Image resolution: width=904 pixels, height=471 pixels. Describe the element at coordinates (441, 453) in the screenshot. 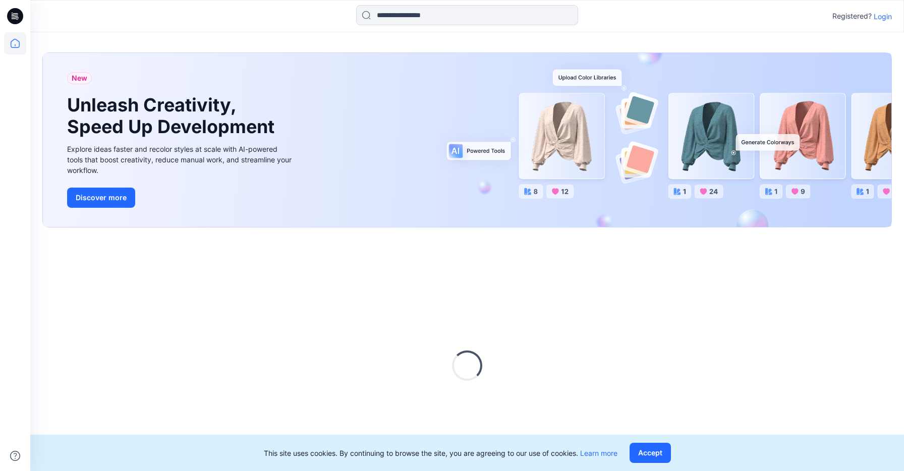

I see `p: This site uses cookies. By continuing to browse the site, you are agreeing to our use of cookies.` at that location.